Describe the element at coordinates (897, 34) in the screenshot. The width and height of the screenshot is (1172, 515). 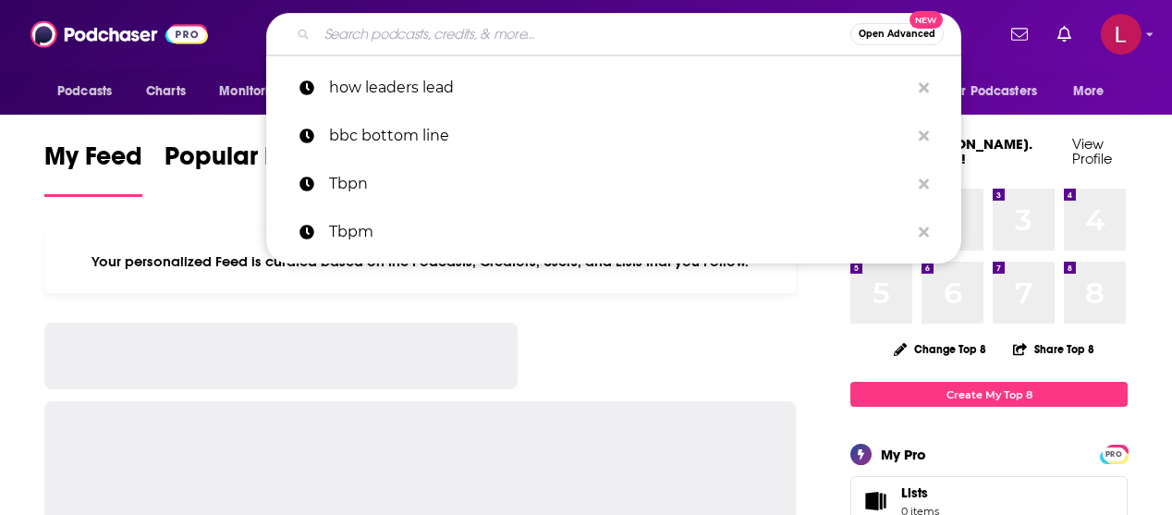
I see `span: Open Advanced` at that location.